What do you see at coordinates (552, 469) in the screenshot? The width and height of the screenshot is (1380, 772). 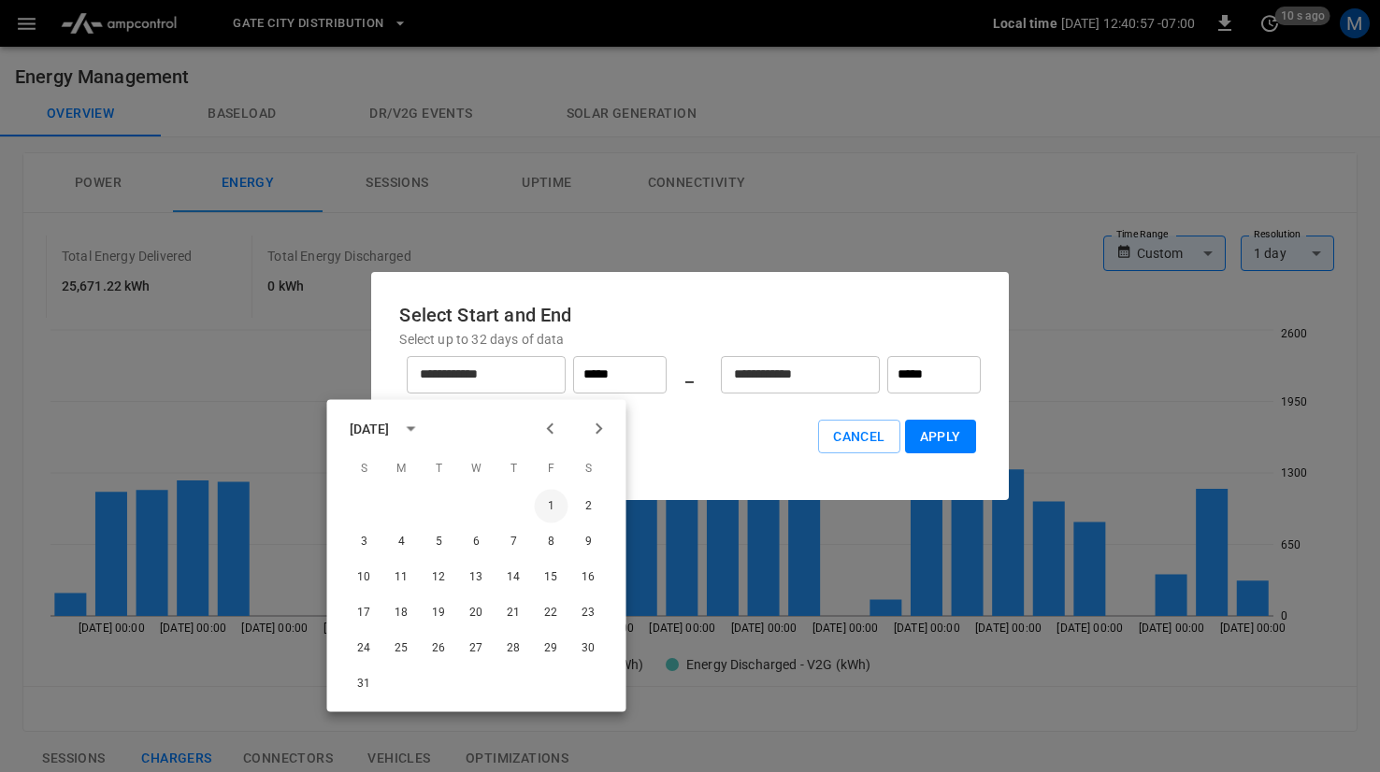 I see `span: Friday` at bounding box center [552, 469].